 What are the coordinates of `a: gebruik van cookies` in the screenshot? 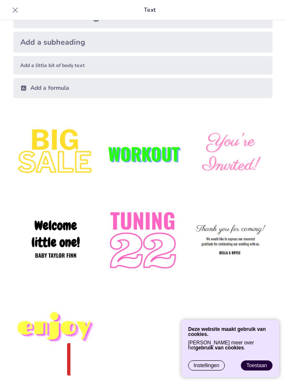 It's located at (219, 348).